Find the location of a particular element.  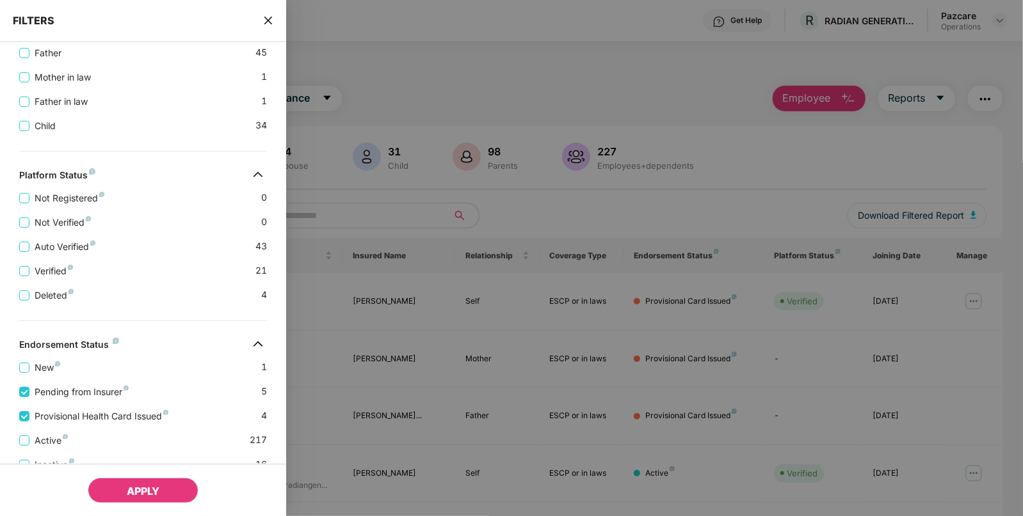

span: Provisional Health Card Issued is located at coordinates (101, 417).